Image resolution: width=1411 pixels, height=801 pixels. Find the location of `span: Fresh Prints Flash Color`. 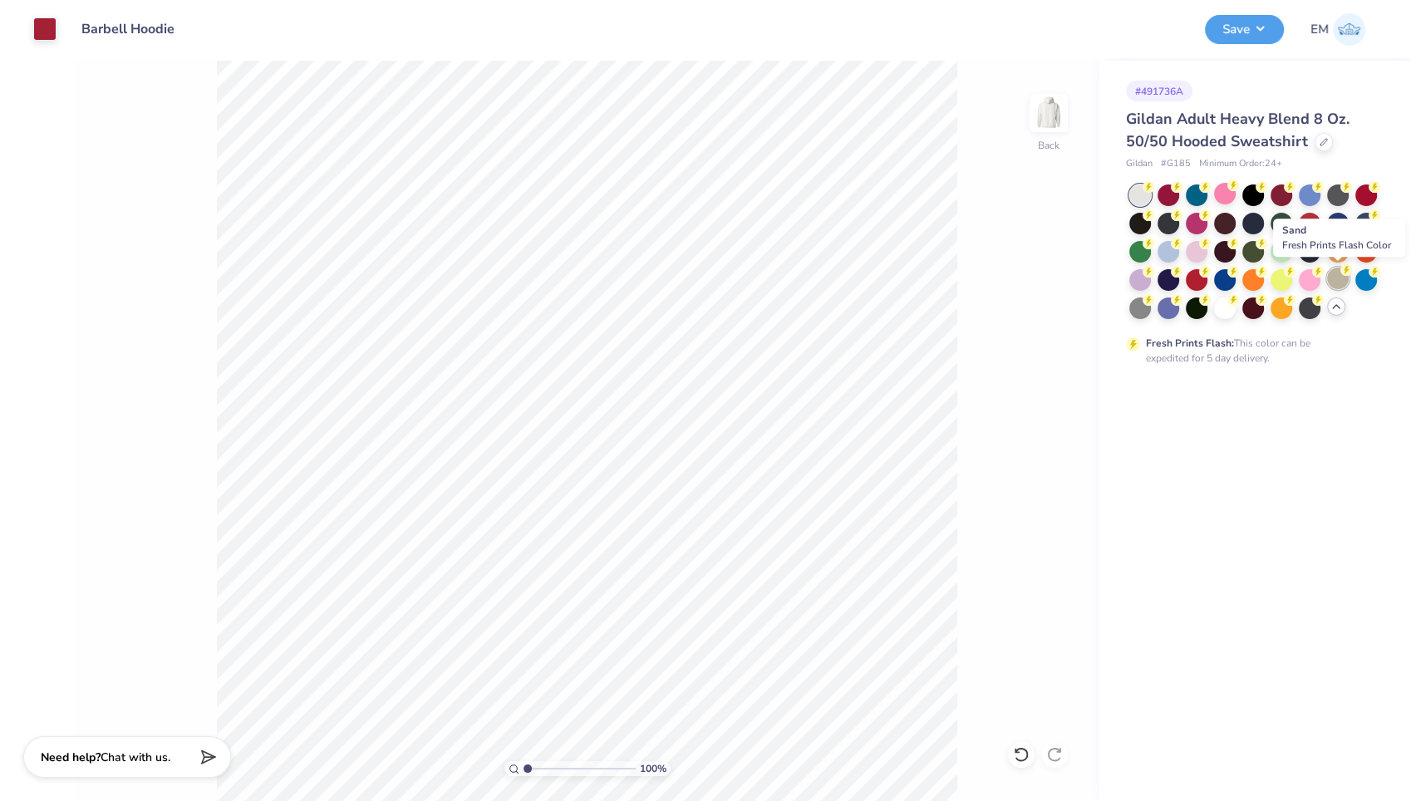

span: Fresh Prints Flash Color is located at coordinates (1336, 245).